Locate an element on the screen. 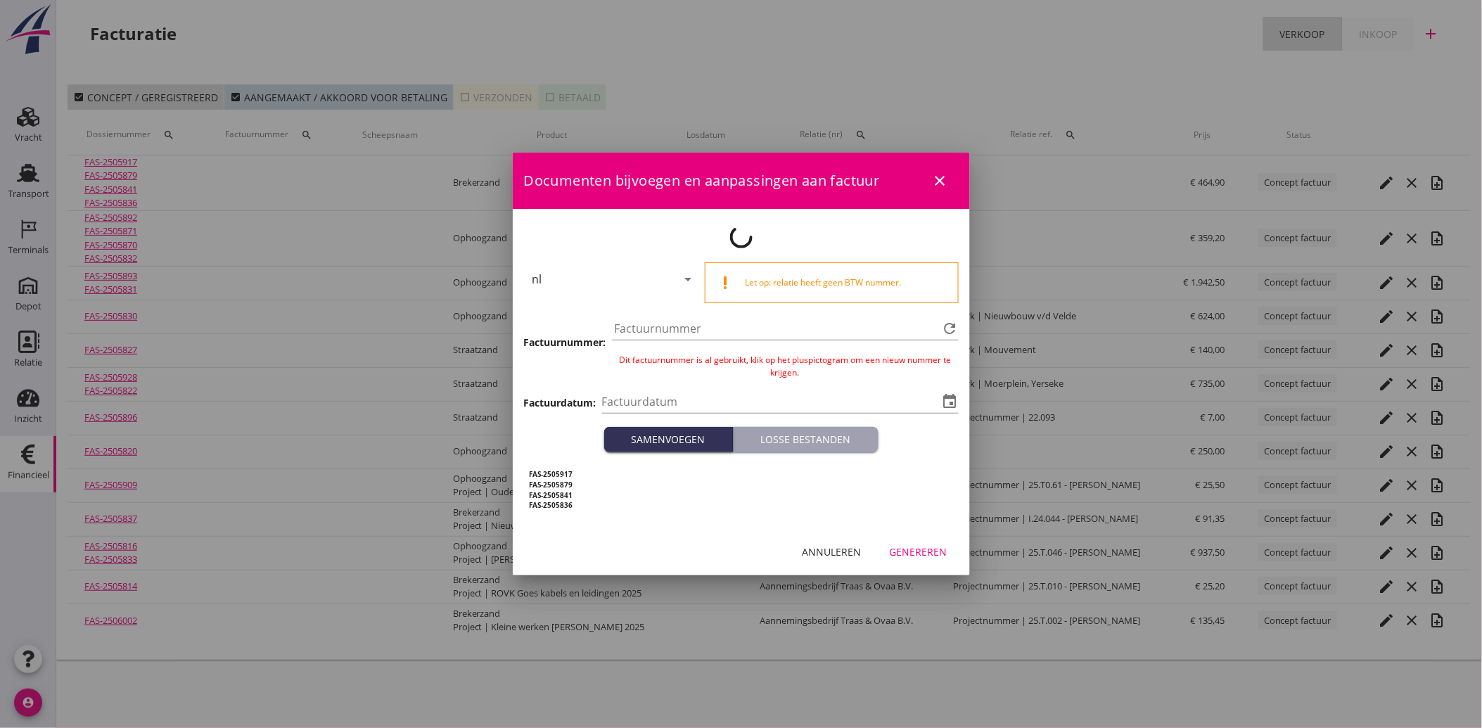 This screenshot has height=728, width=1482. button: Annuleren is located at coordinates (832, 551).